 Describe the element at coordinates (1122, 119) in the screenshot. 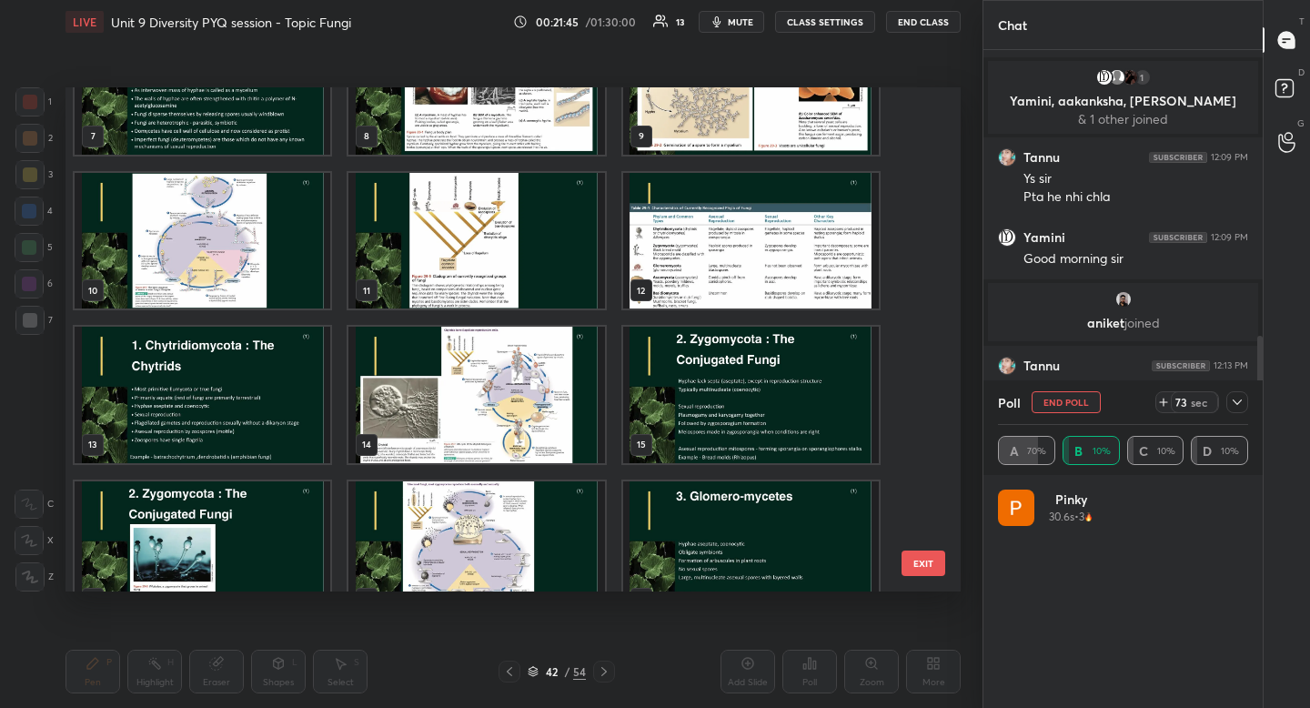

I see `p: & 1 other joined` at that location.